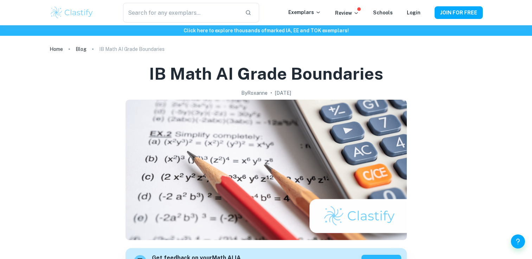 This screenshot has width=532, height=259. What do you see at coordinates (72, 13) in the screenshot?
I see `a: Clastify logo` at bounding box center [72, 13].